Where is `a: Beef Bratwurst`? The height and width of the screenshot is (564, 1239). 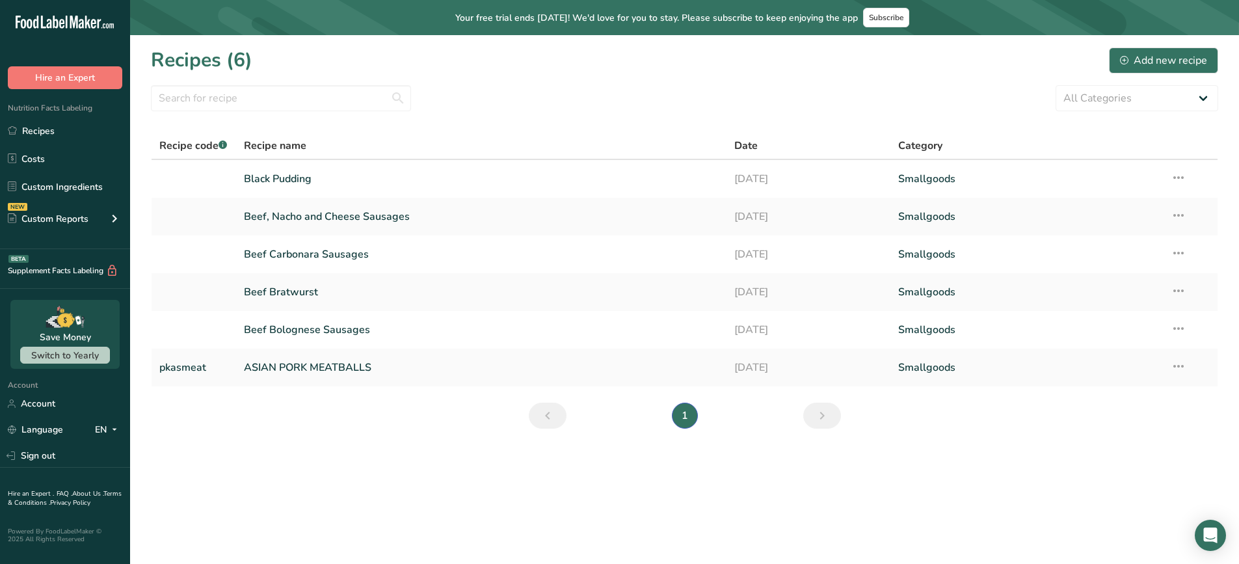
a: Beef Bratwurst is located at coordinates (481, 292).